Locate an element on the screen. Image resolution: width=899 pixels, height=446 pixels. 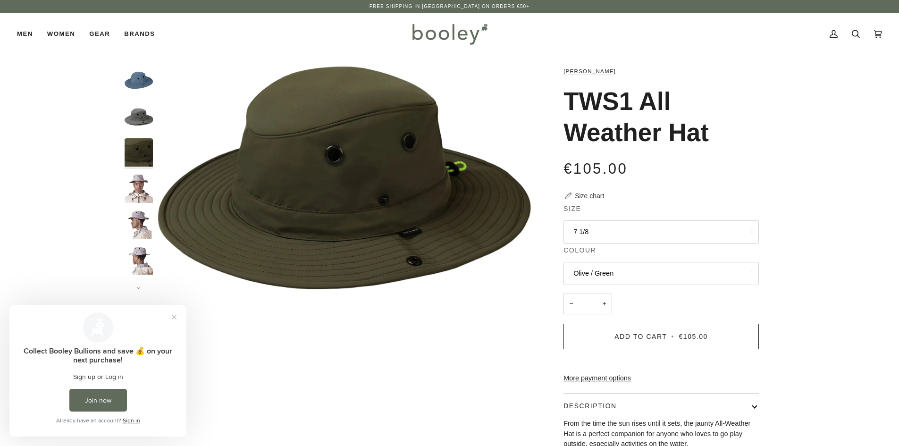
a: Gear is located at coordinates (100, 34).